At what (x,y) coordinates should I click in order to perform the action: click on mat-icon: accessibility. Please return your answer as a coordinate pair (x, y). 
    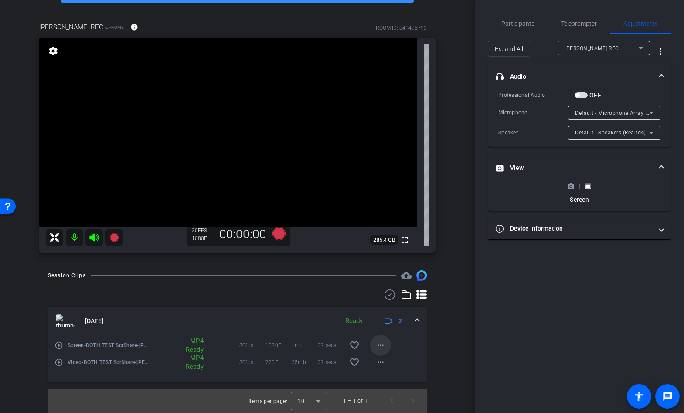
    Looking at the image, I should click on (639, 396).